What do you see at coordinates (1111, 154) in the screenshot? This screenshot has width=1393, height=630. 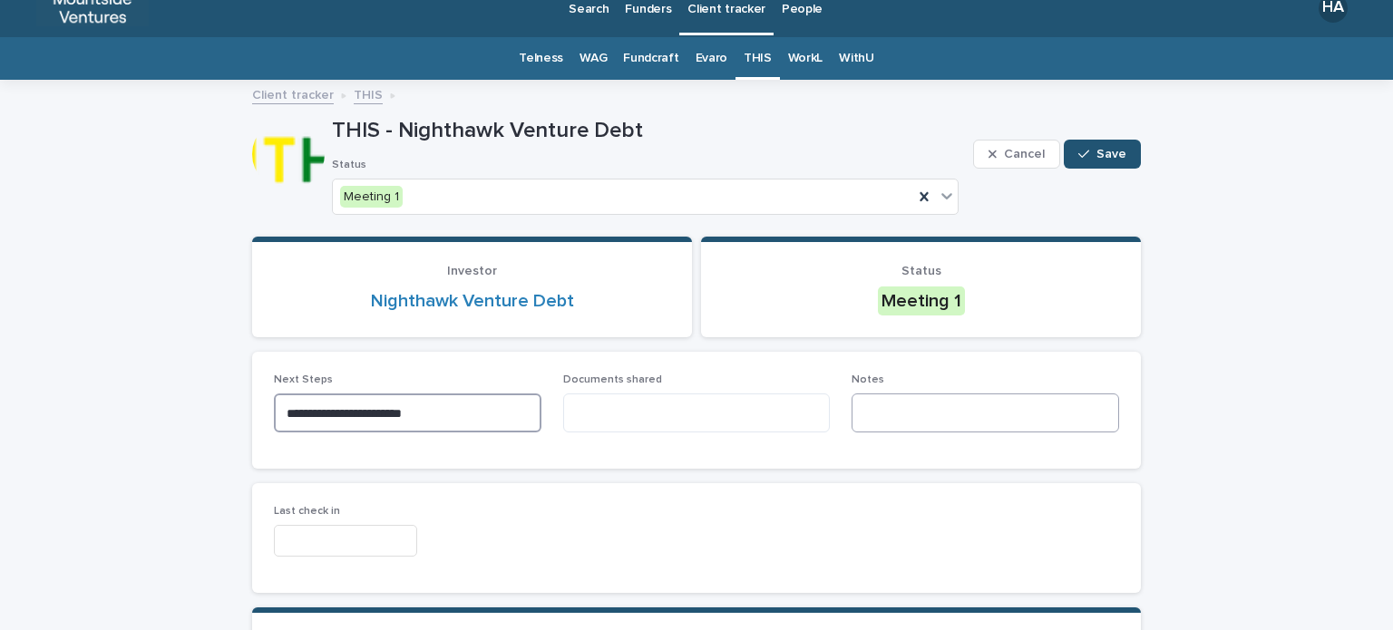 I see `span: Save` at bounding box center [1111, 154].